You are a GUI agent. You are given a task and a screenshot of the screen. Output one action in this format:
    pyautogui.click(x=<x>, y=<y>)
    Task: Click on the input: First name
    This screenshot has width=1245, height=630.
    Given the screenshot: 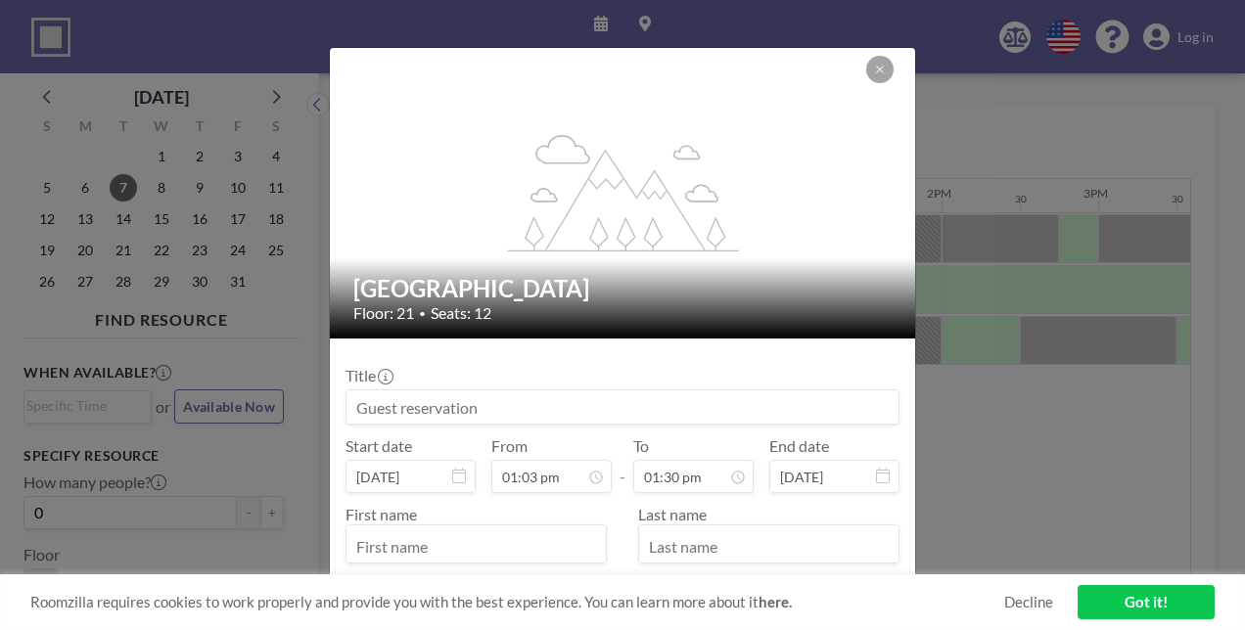 What is the action you would take?
    pyautogui.click(x=476, y=546)
    